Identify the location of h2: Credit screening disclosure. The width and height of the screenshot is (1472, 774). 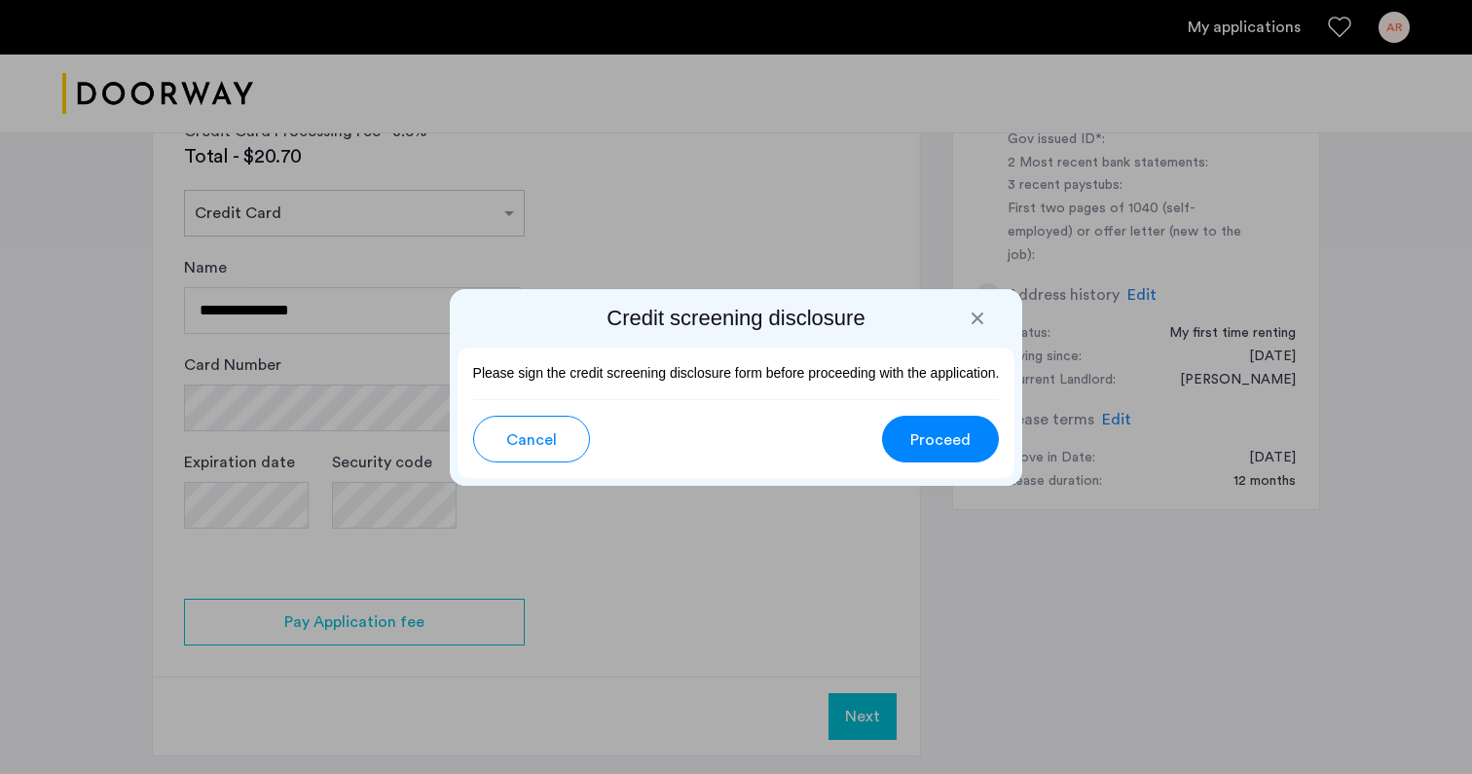
(736, 318).